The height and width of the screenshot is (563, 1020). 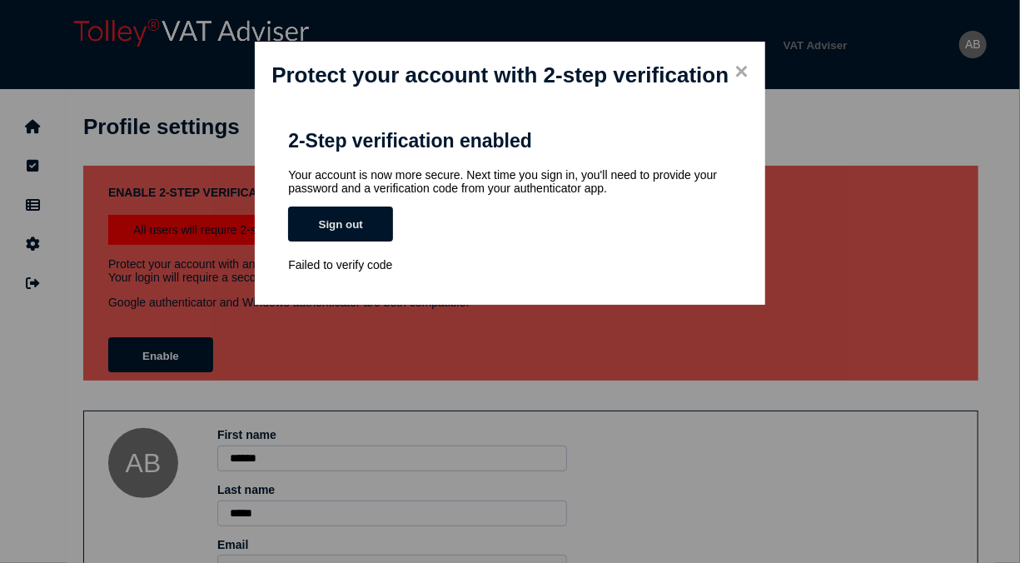 I want to click on button: Sign out, so click(x=341, y=224).